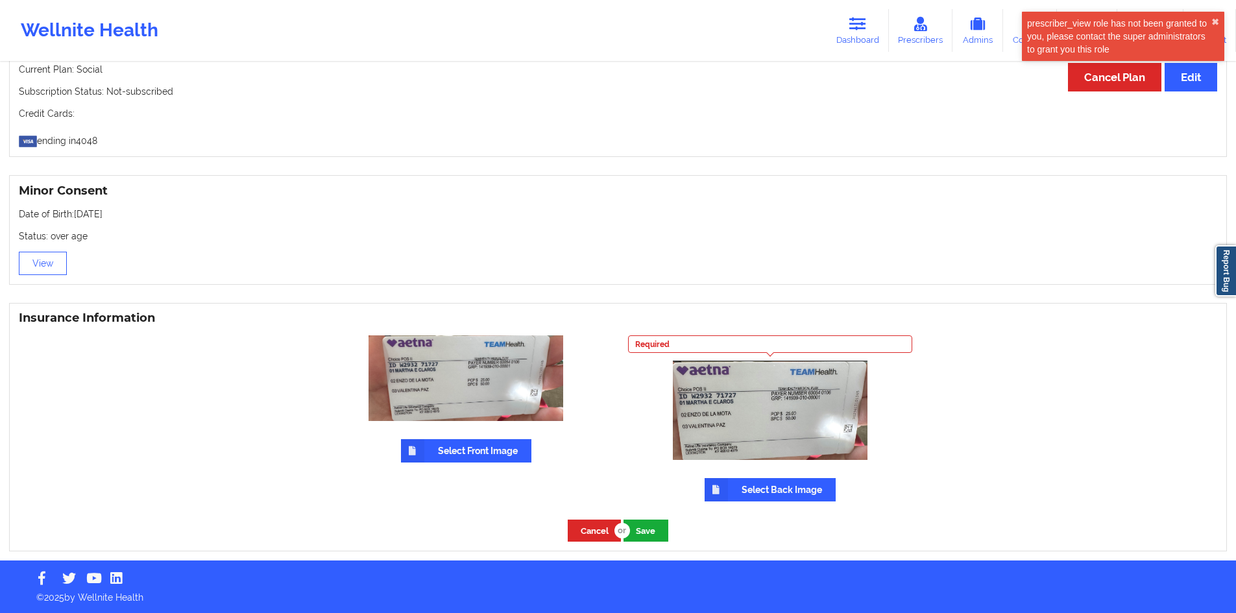  I want to click on div: Required, so click(770, 345).